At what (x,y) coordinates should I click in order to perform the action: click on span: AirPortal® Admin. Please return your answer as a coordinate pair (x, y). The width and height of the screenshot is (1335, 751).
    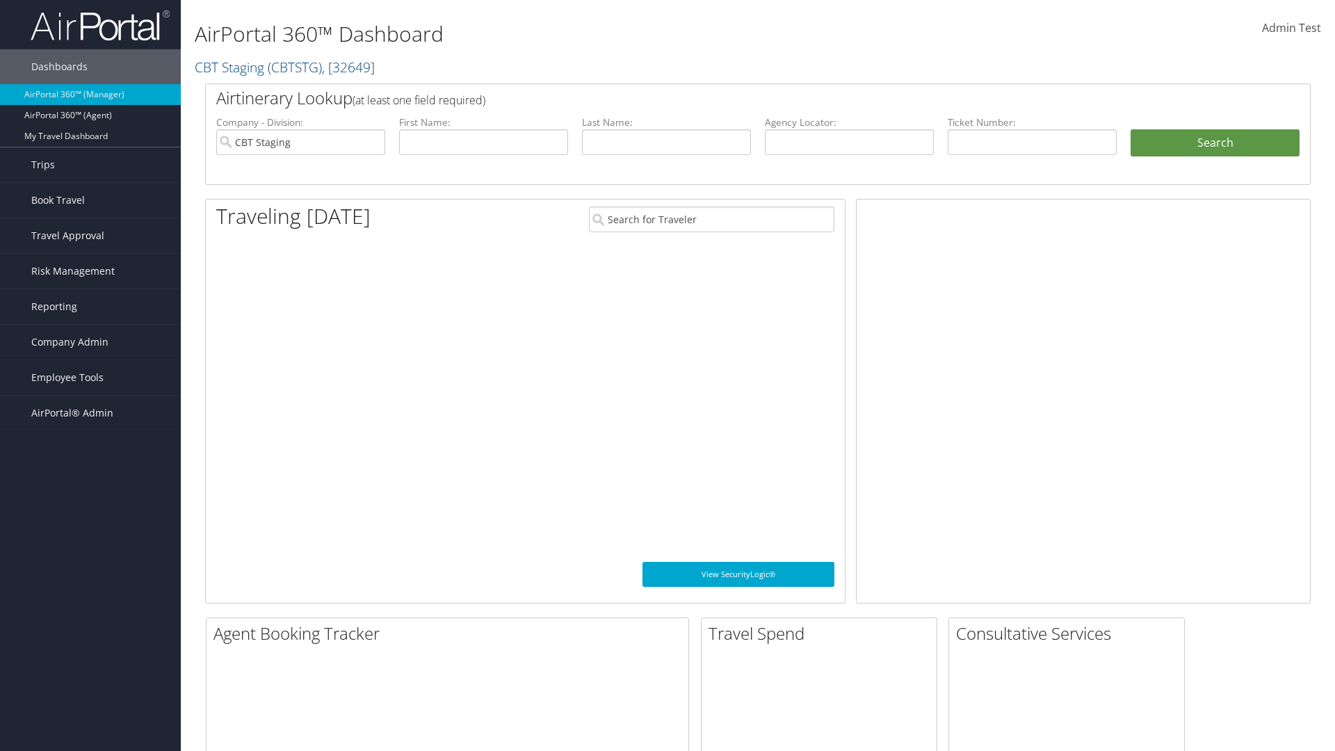
    Looking at the image, I should click on (72, 413).